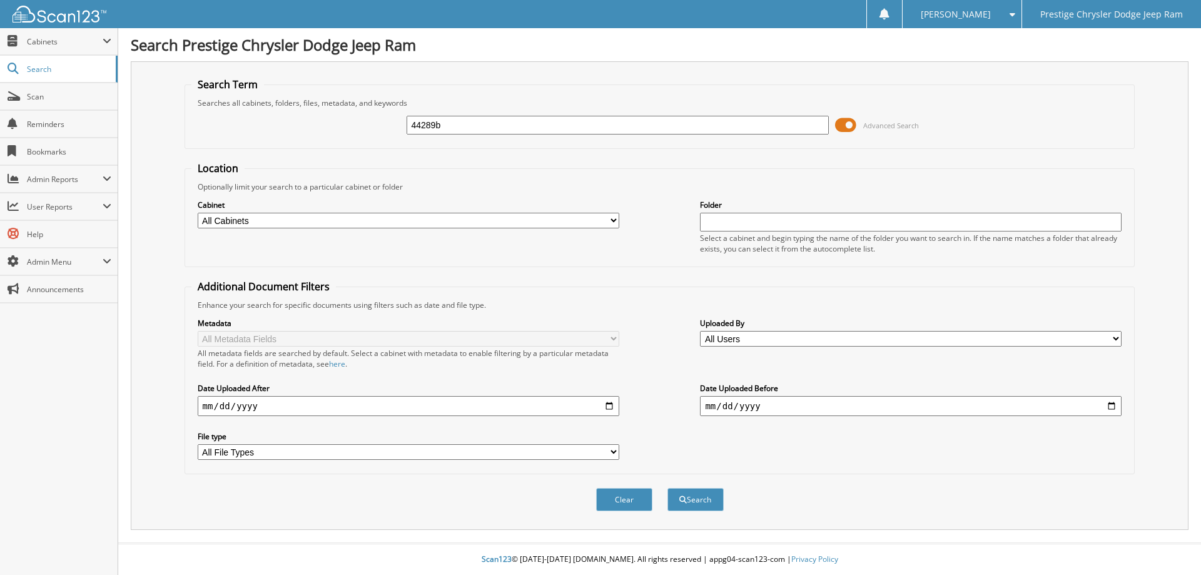  Describe the element at coordinates (64, 206) in the screenshot. I see `span: User Reports` at that location.